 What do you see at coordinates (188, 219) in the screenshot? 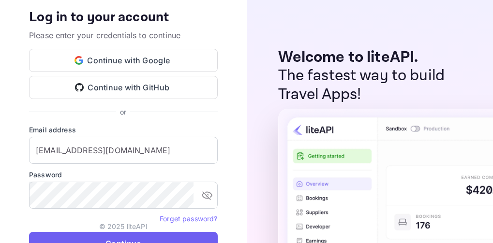
I see `a: Forget password?` at bounding box center [188, 219].